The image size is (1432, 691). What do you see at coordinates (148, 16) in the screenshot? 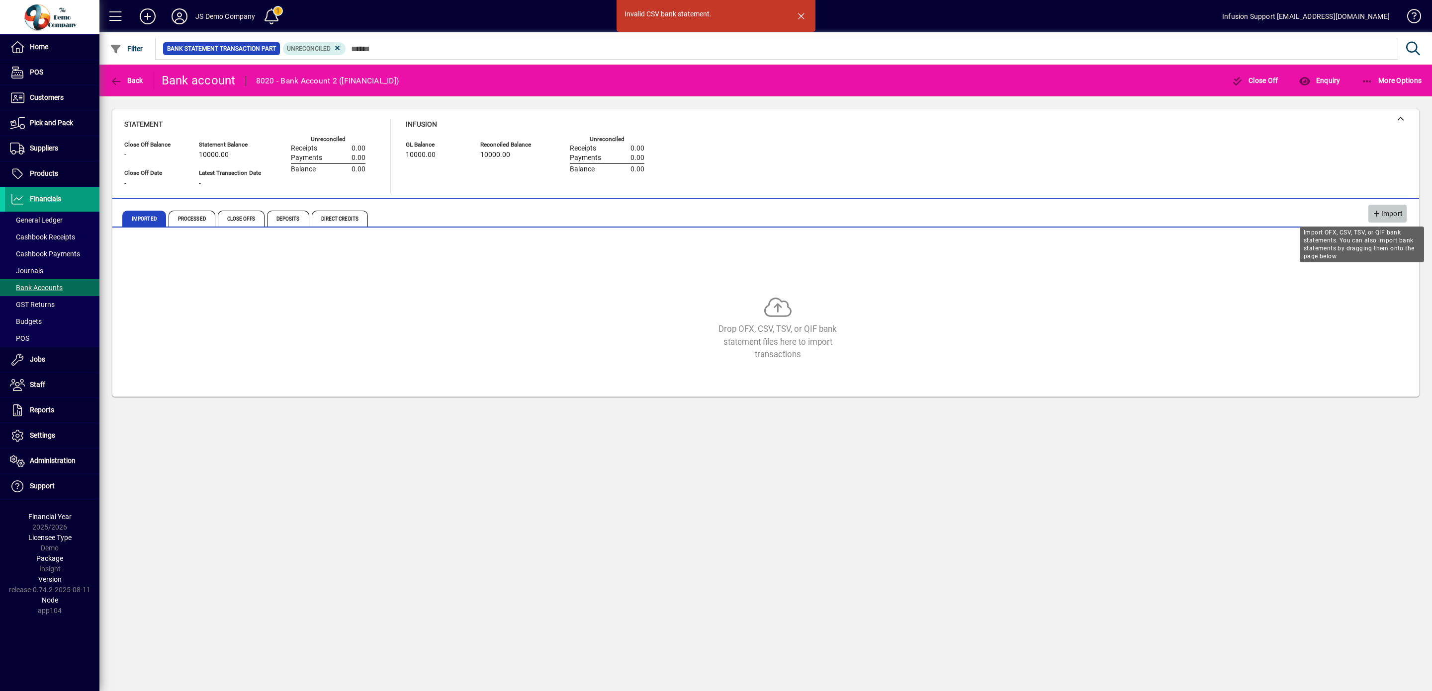
I see `button: Add` at bounding box center [148, 16].